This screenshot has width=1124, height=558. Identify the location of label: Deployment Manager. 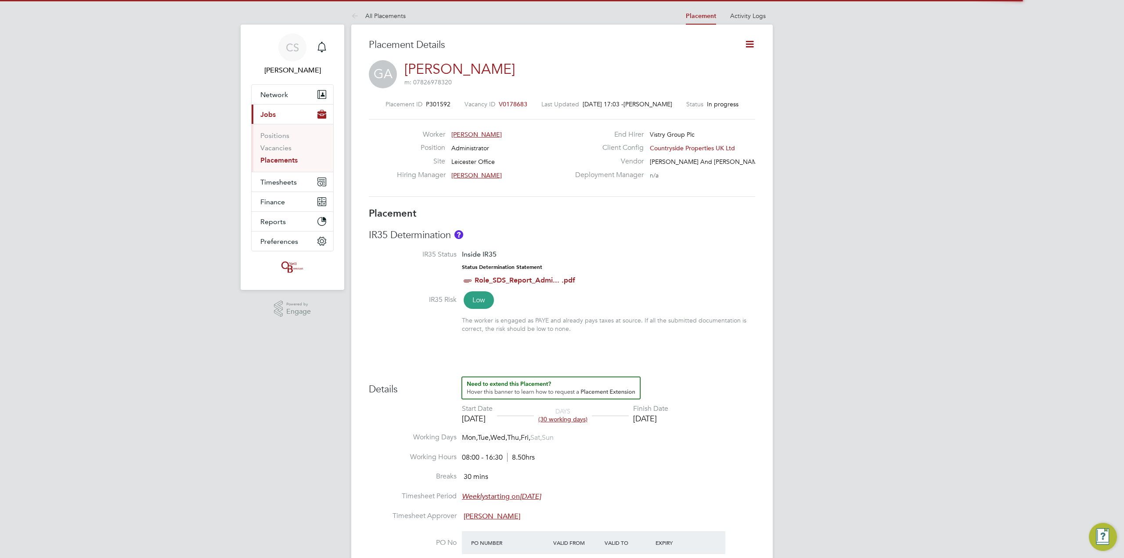
(607, 175).